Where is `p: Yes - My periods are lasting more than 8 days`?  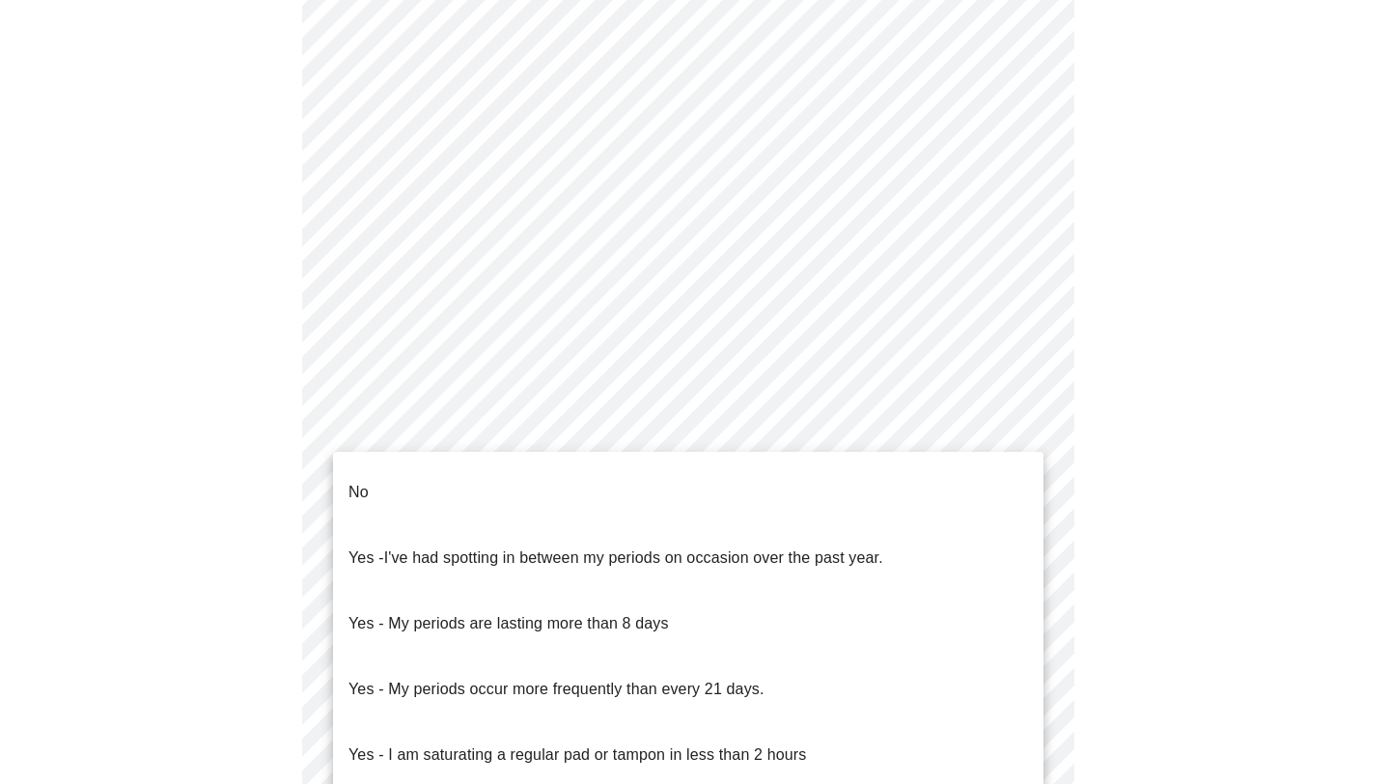
p: Yes - My periods are lasting more than 8 days is located at coordinates (509, 623).